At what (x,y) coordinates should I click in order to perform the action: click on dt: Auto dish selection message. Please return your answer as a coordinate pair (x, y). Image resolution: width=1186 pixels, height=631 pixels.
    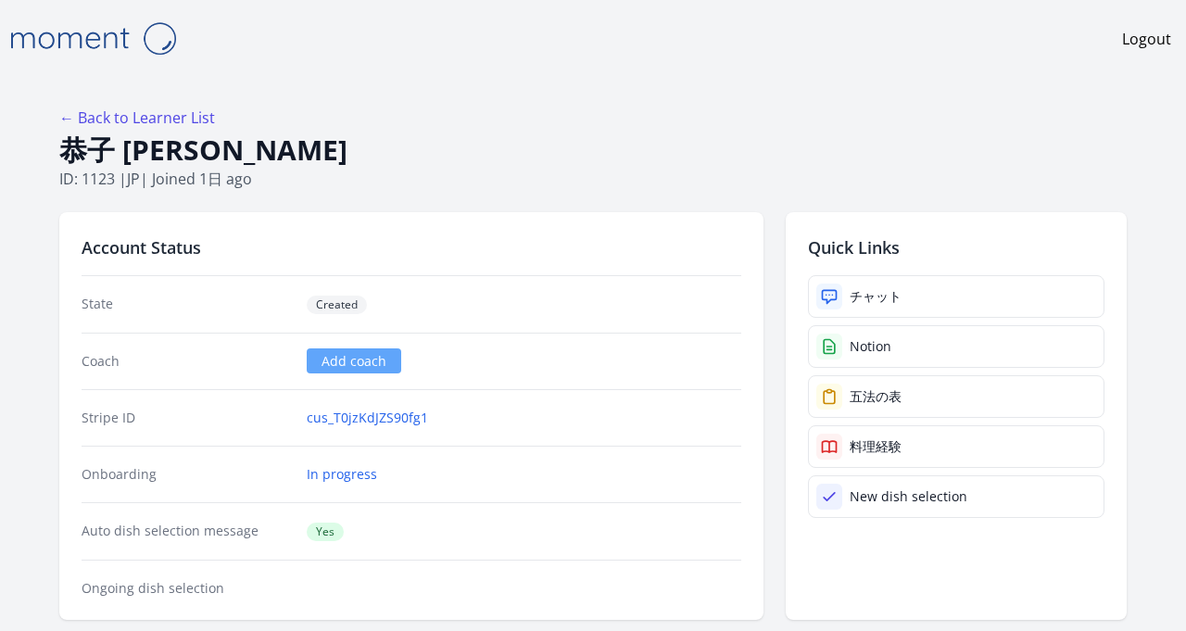
    Looking at the image, I should click on (186, 531).